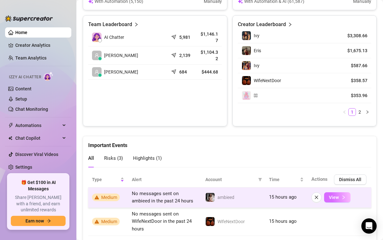  Describe the element at coordinates (10, 138) in the screenshot. I see `img: Chat Copilot` at that location.